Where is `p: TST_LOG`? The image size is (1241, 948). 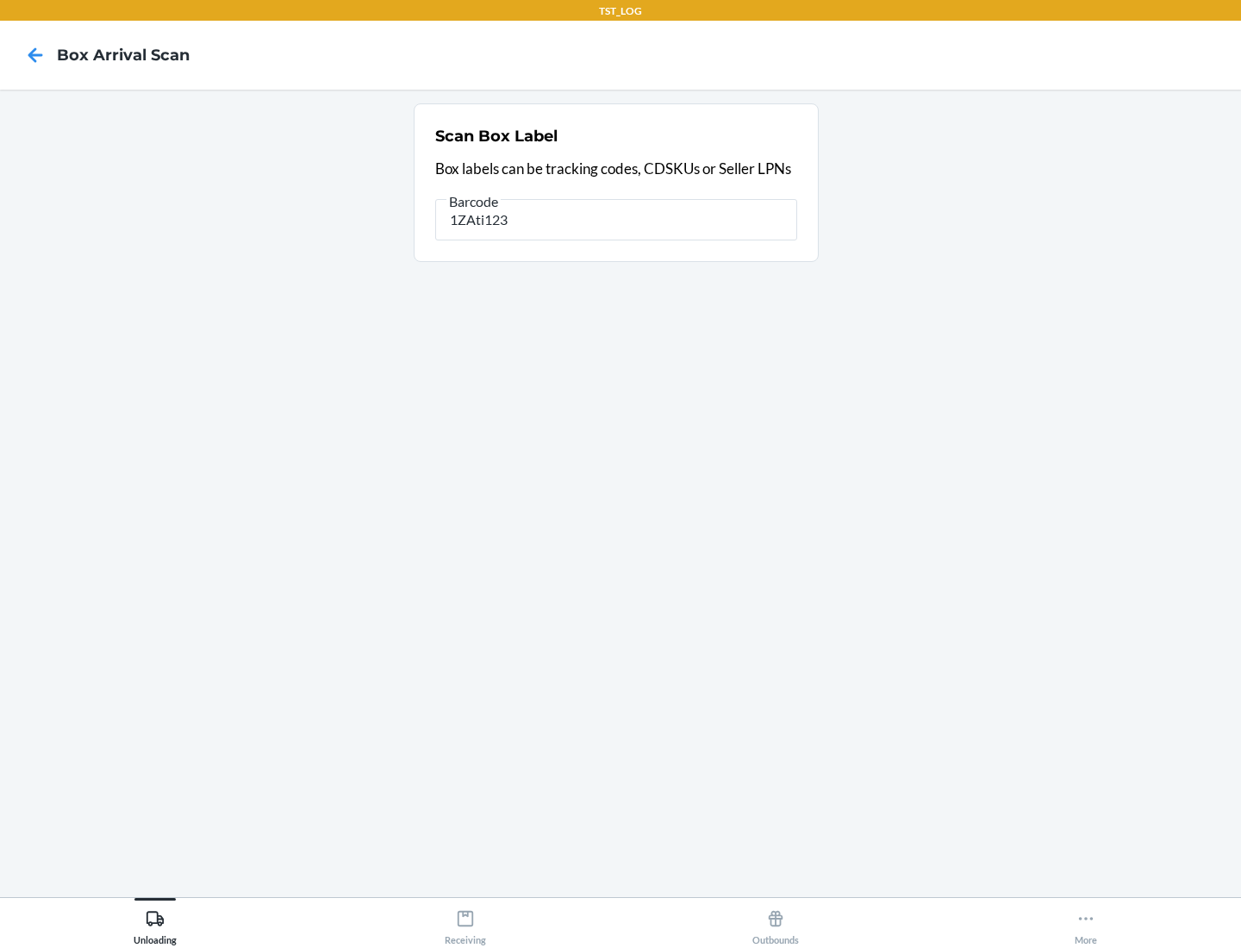 p: TST_LOG is located at coordinates (620, 11).